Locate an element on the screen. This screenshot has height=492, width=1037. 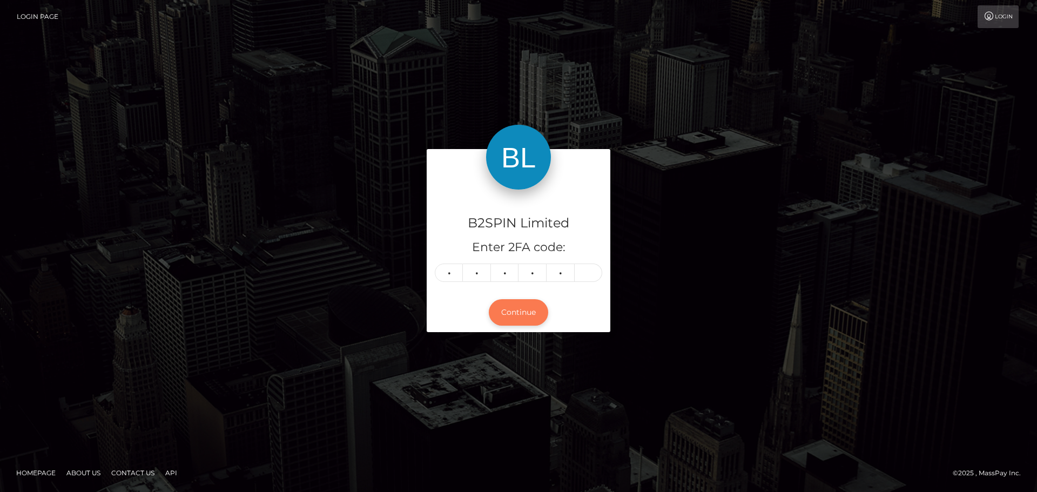
img: B2SPIN Limited is located at coordinates (518, 157).